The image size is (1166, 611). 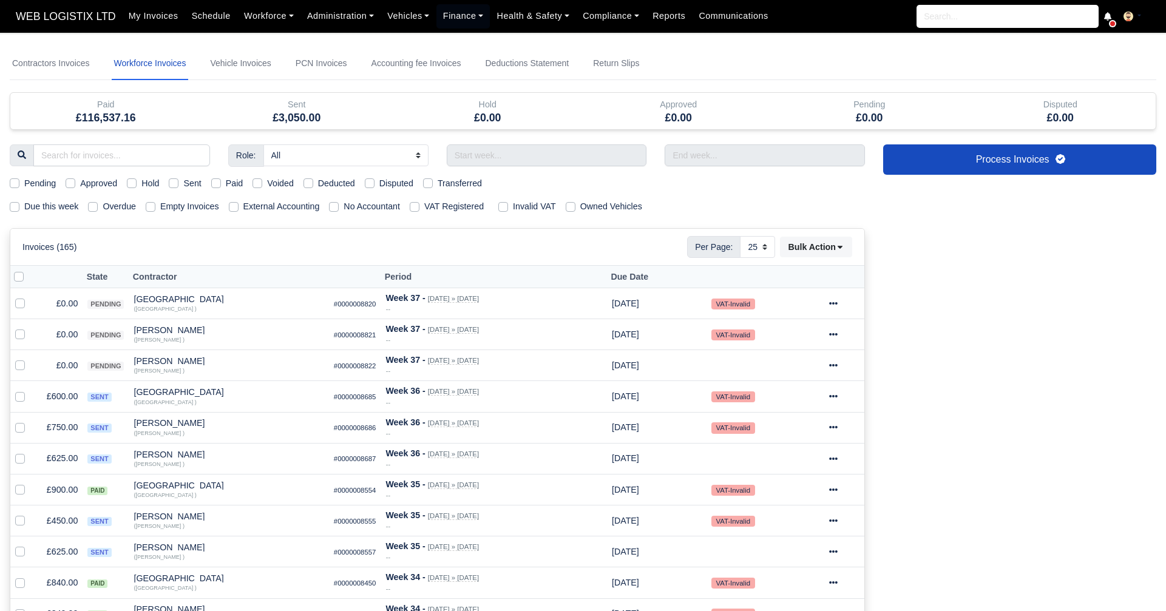 What do you see at coordinates (66, 16) in the screenshot?
I see `a: WEB LOGISTIX LTD` at bounding box center [66, 16].